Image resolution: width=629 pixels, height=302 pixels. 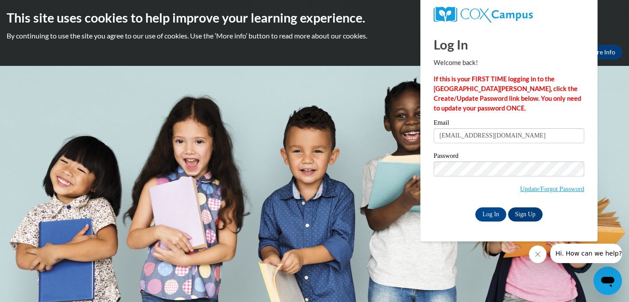 What do you see at coordinates (314, 36) in the screenshot?
I see `p: By continuing to use the site you agree to our use of cookies. Use the ‘More info’ button to read...` at bounding box center [314, 36].